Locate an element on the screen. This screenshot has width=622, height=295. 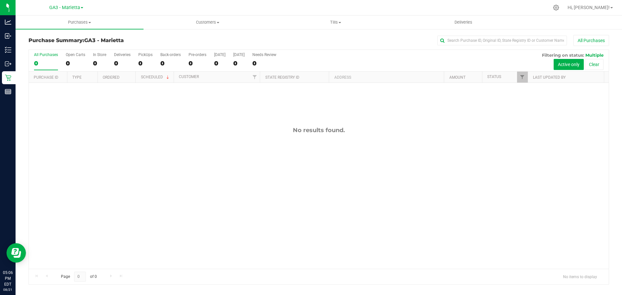
span: Tills is located at coordinates (335, 22).